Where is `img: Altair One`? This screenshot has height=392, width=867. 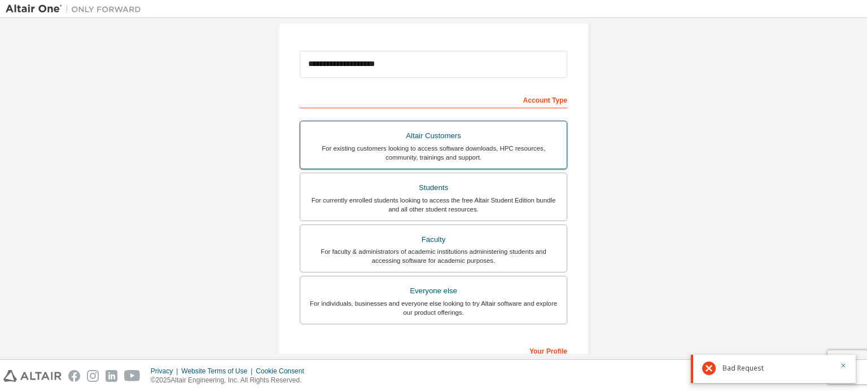
img: Altair One is located at coordinates (76, 9).